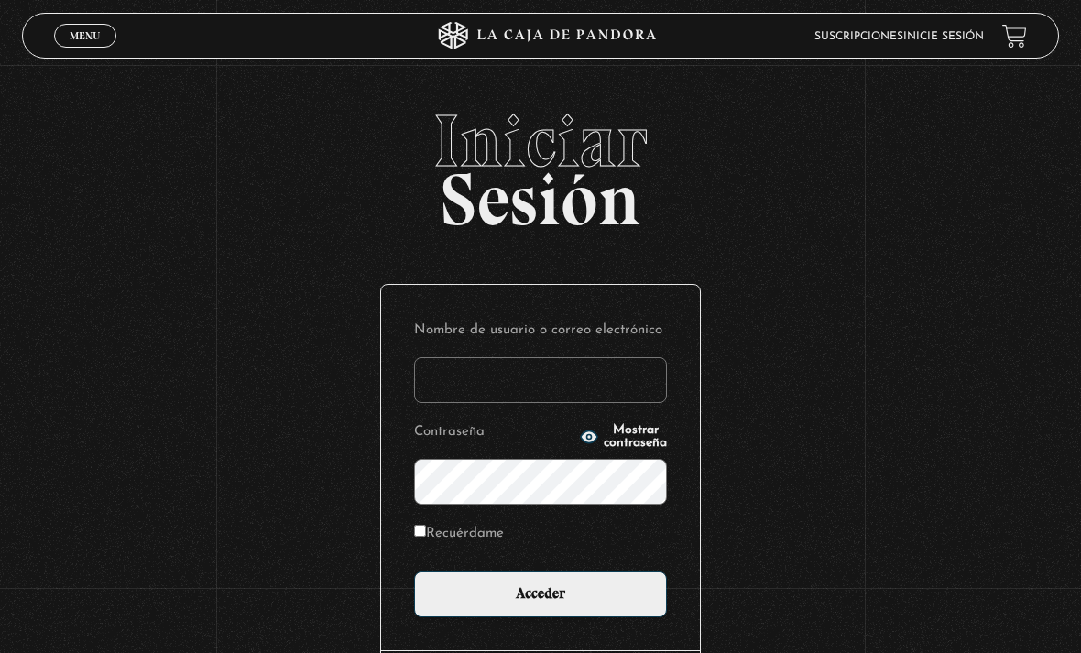  I want to click on span: Iniciar, so click(541, 141).